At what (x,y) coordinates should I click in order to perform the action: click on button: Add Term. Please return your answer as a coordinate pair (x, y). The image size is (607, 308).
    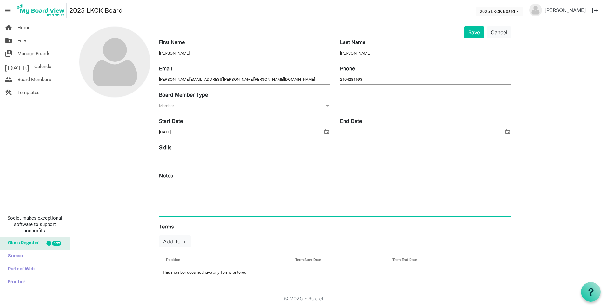
    Looking at the image, I should click on (175, 242).